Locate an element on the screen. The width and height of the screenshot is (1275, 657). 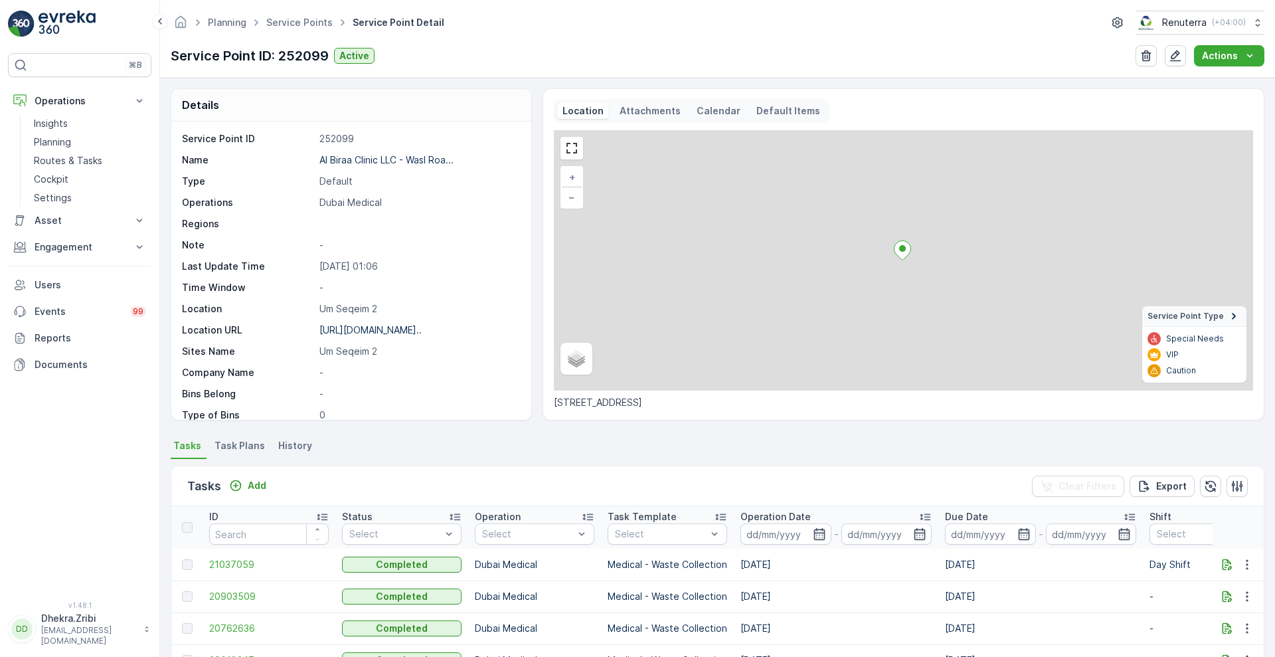
img: logo is located at coordinates (21, 24).